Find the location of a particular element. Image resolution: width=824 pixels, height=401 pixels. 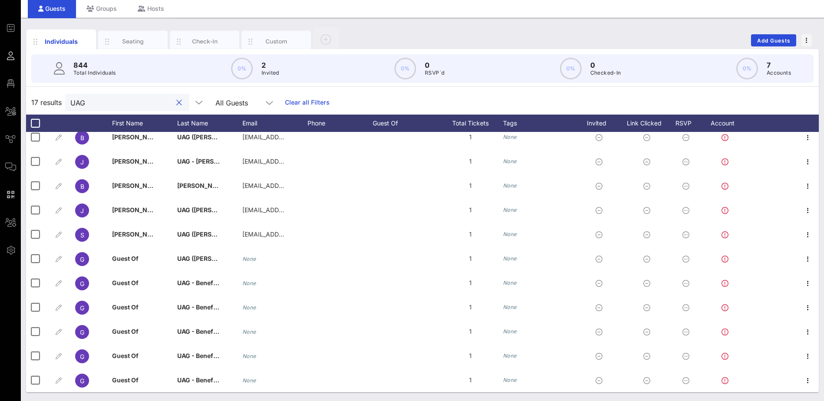

div: Email is located at coordinates (275, 123).